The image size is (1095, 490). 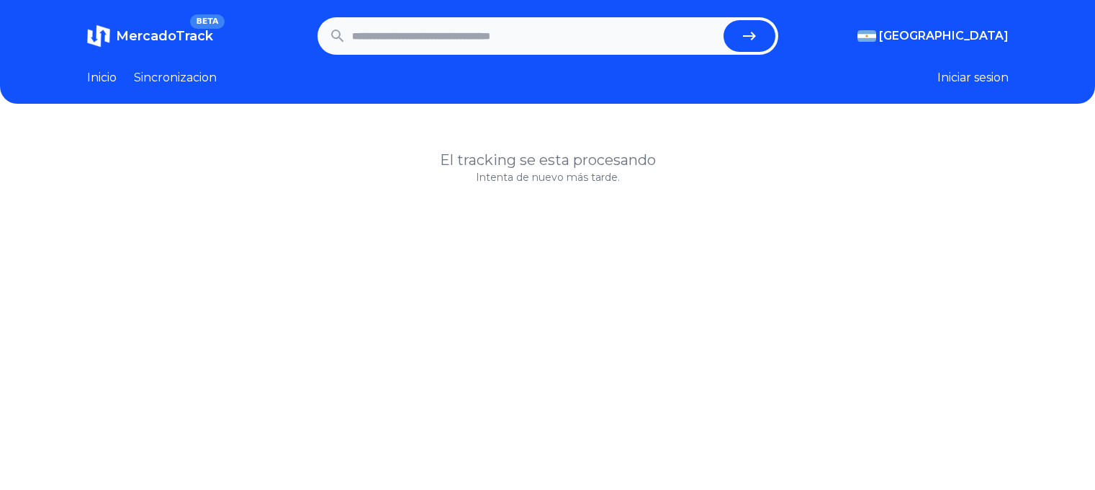 What do you see at coordinates (973, 78) in the screenshot?
I see `button: Iniciar sesion` at bounding box center [973, 78].